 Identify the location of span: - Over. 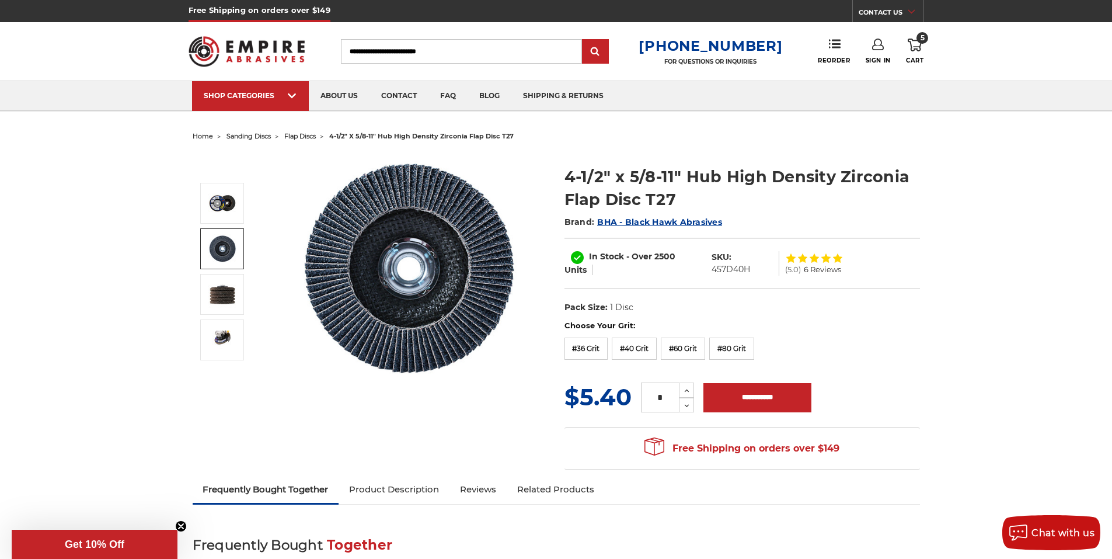
(639, 256).